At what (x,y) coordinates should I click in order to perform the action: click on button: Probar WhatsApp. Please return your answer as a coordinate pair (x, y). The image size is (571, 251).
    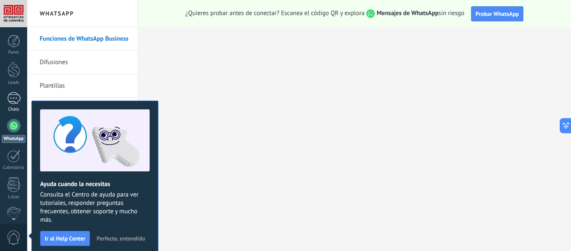
    Looking at the image, I should click on (498, 14).